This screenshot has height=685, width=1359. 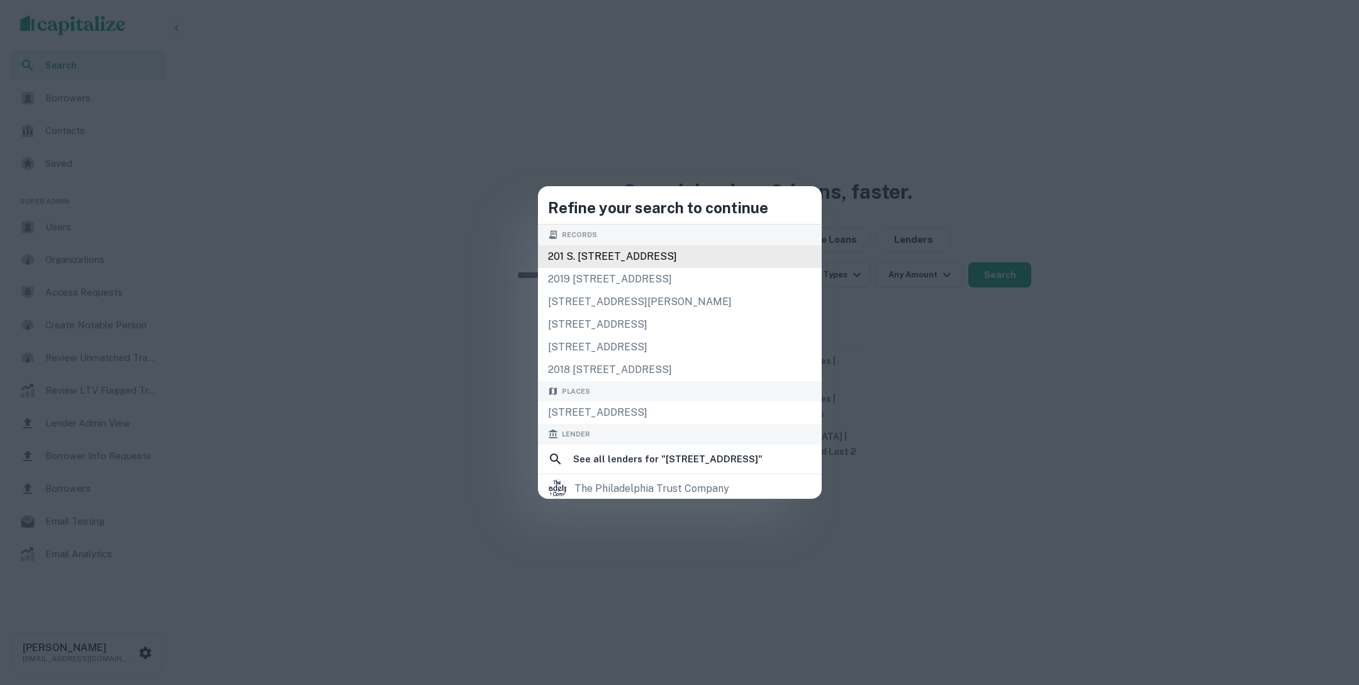 I want to click on a: the philadelphia trust company, so click(x=680, y=489).